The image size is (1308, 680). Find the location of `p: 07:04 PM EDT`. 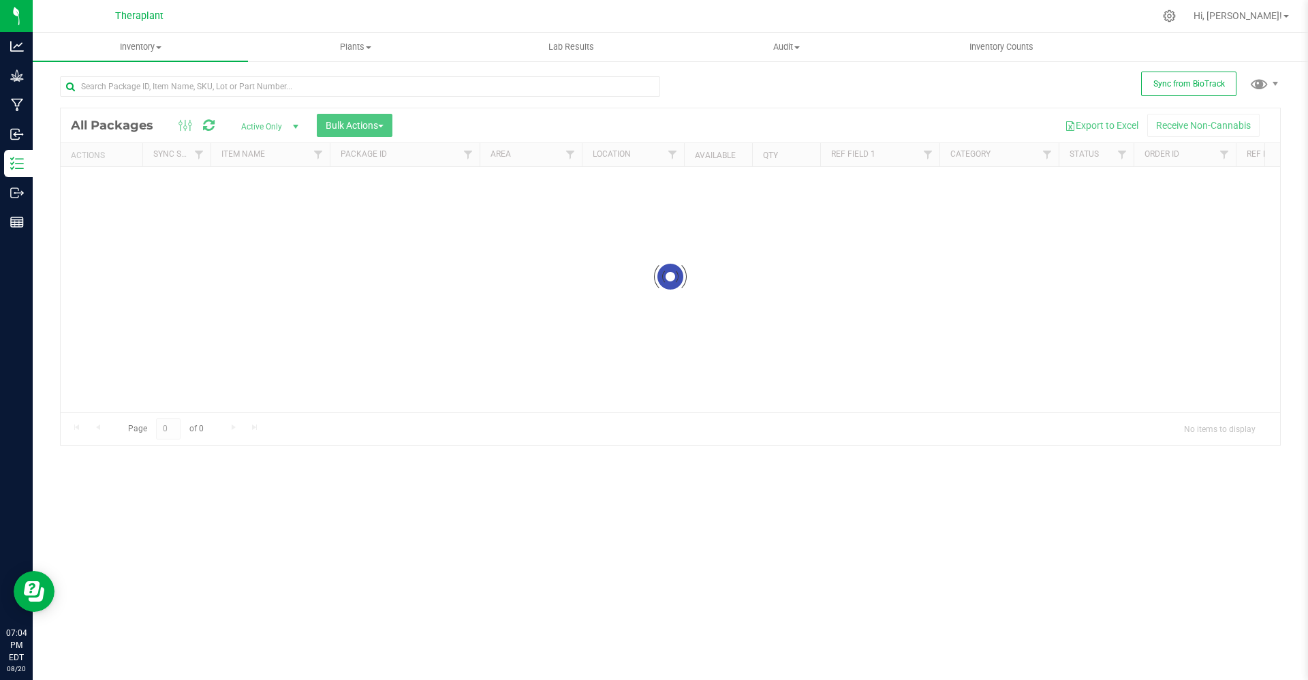

p: 07:04 PM EDT is located at coordinates (16, 645).